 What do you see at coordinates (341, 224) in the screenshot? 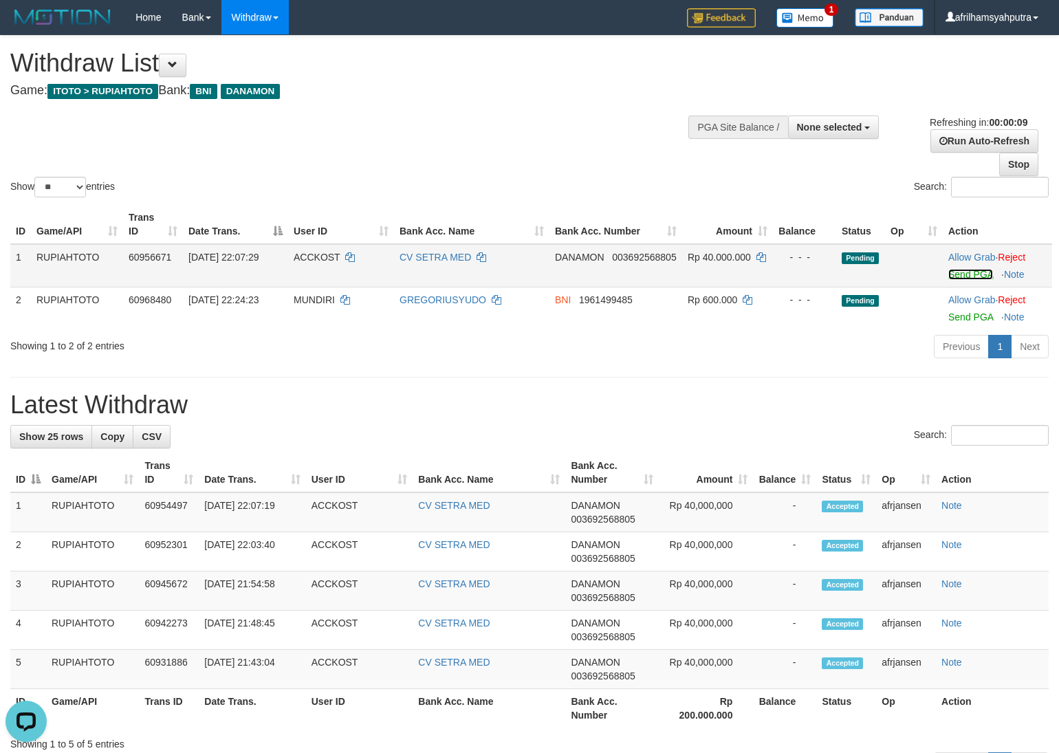
I see `th: User ID: activate to sort column ascending` at bounding box center [341, 224].